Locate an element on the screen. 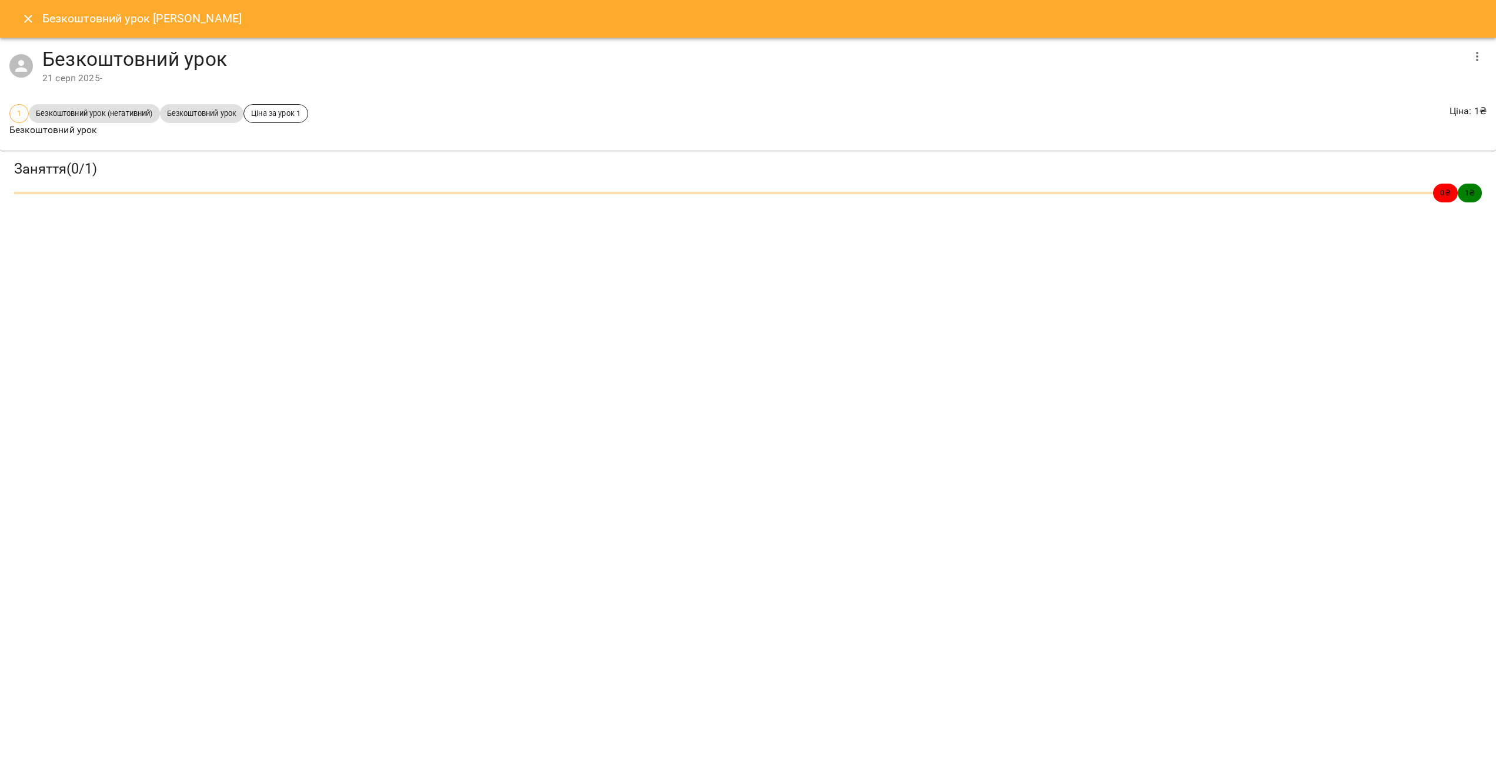 This screenshot has width=1496, height=772. span: Безкоштовний урок is located at coordinates (202, 113).